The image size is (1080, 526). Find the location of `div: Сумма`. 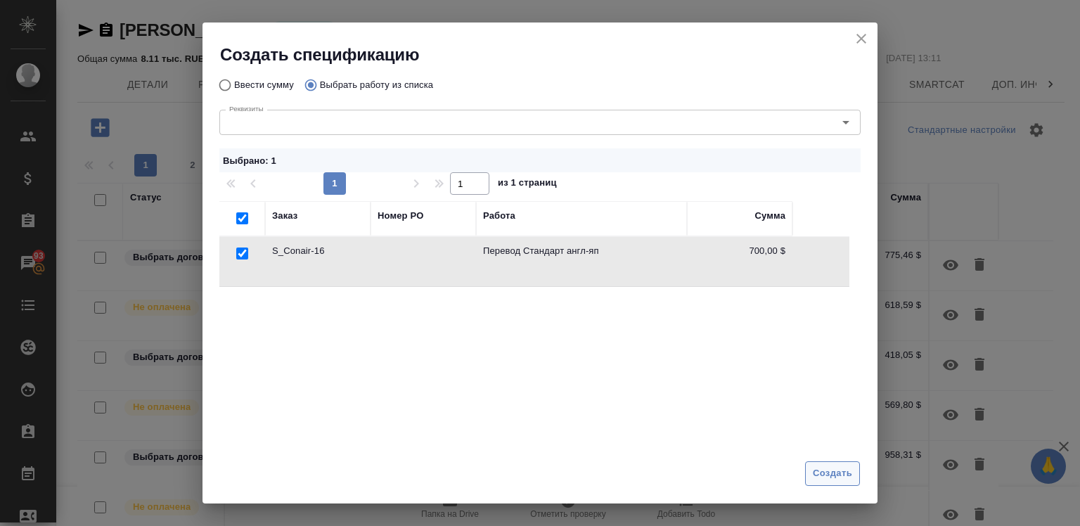

div: Сумма is located at coordinates (770, 216).